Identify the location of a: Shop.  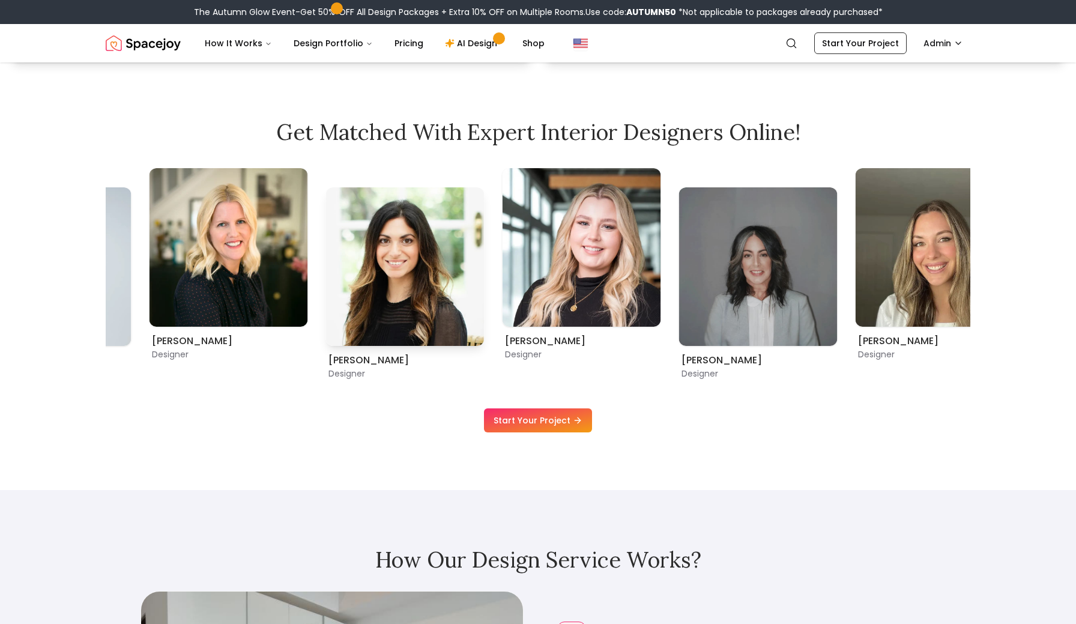
(533, 43).